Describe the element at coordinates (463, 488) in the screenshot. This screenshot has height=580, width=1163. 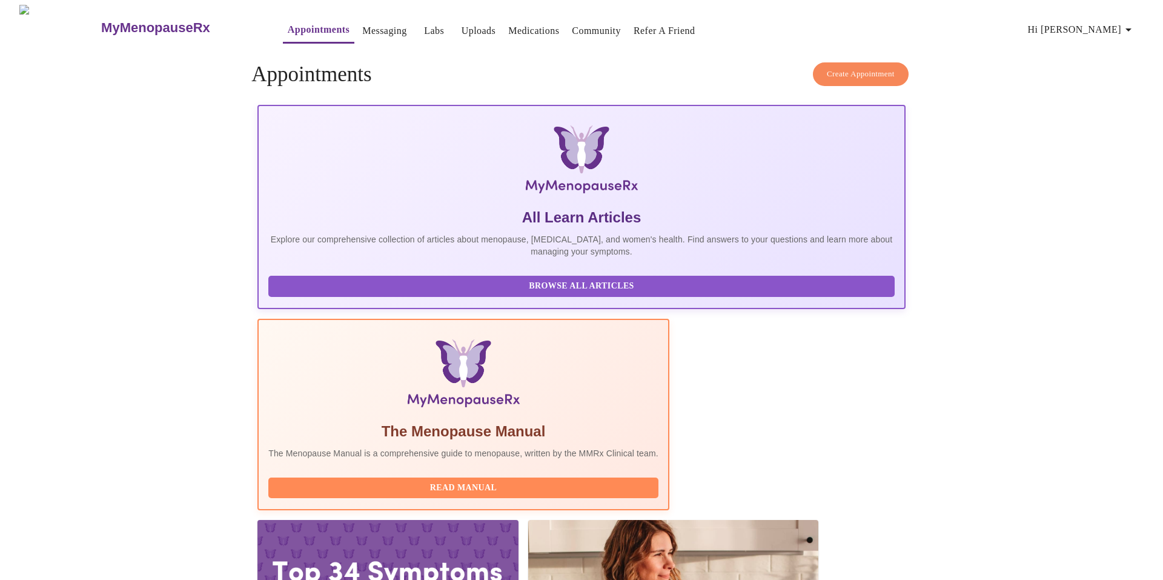
I see `span: Read Manual` at that location.